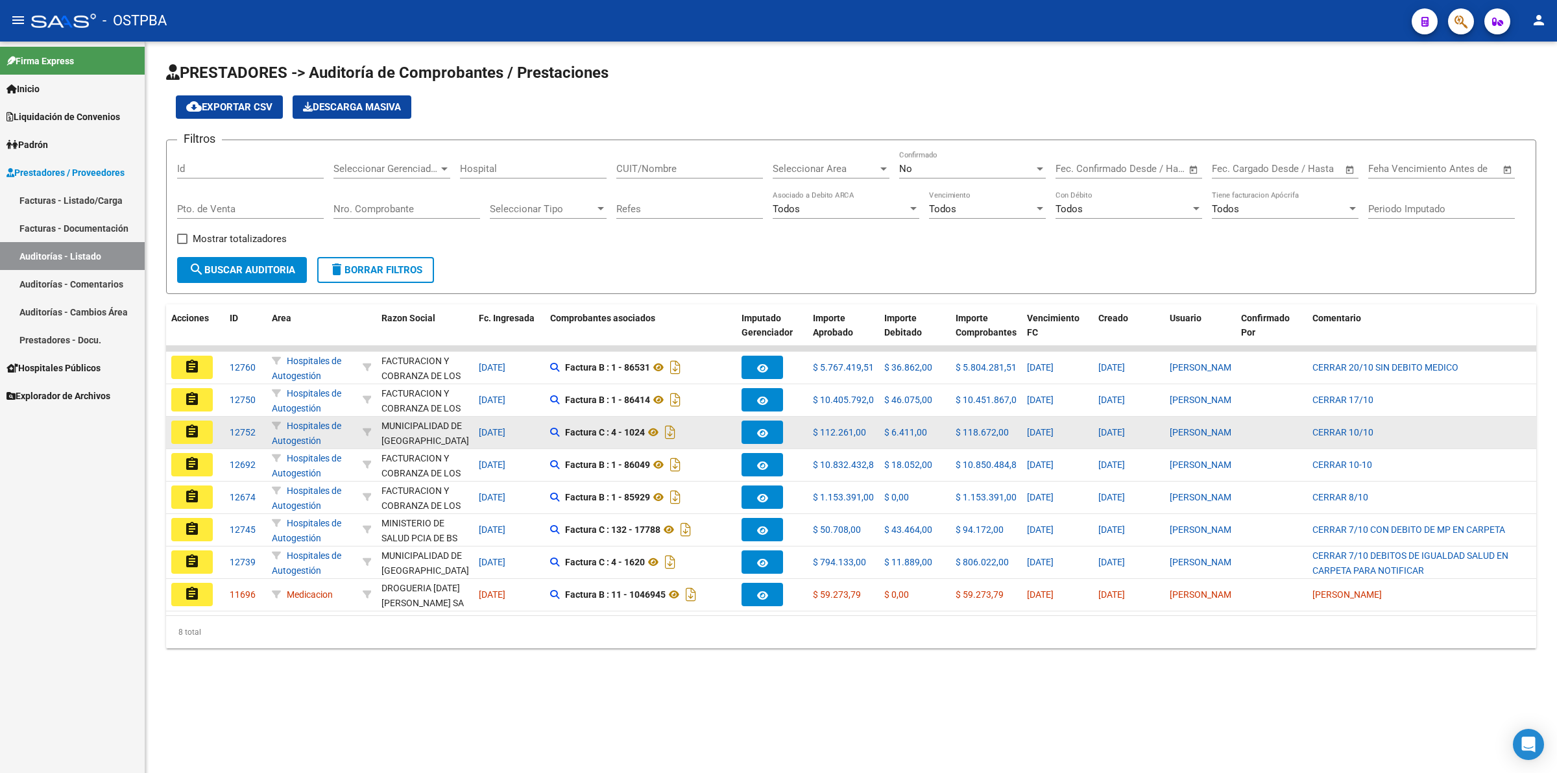 This screenshot has height=773, width=1557. I want to click on input: Fecha fin, so click(1307, 169).